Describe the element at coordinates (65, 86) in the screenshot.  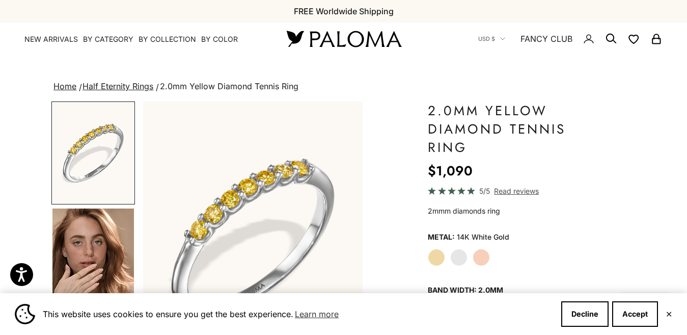
I see `a: Home` at that location.